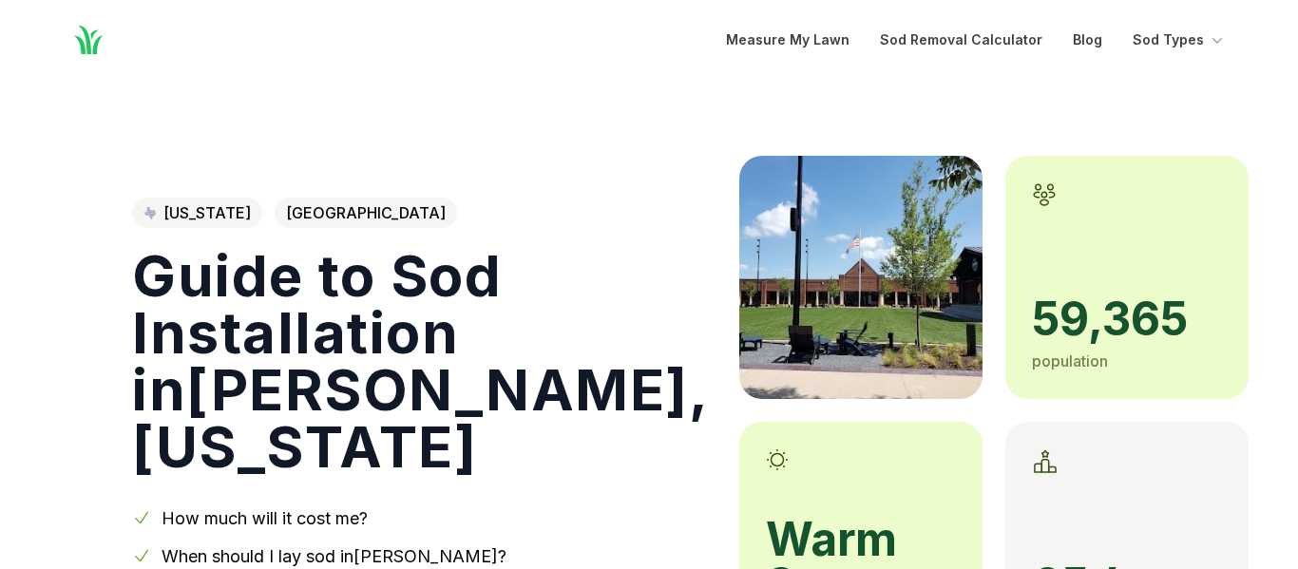 The image size is (1298, 569). What do you see at coordinates (1127, 319) in the screenshot?
I see `span: 59,365` at bounding box center [1127, 319].